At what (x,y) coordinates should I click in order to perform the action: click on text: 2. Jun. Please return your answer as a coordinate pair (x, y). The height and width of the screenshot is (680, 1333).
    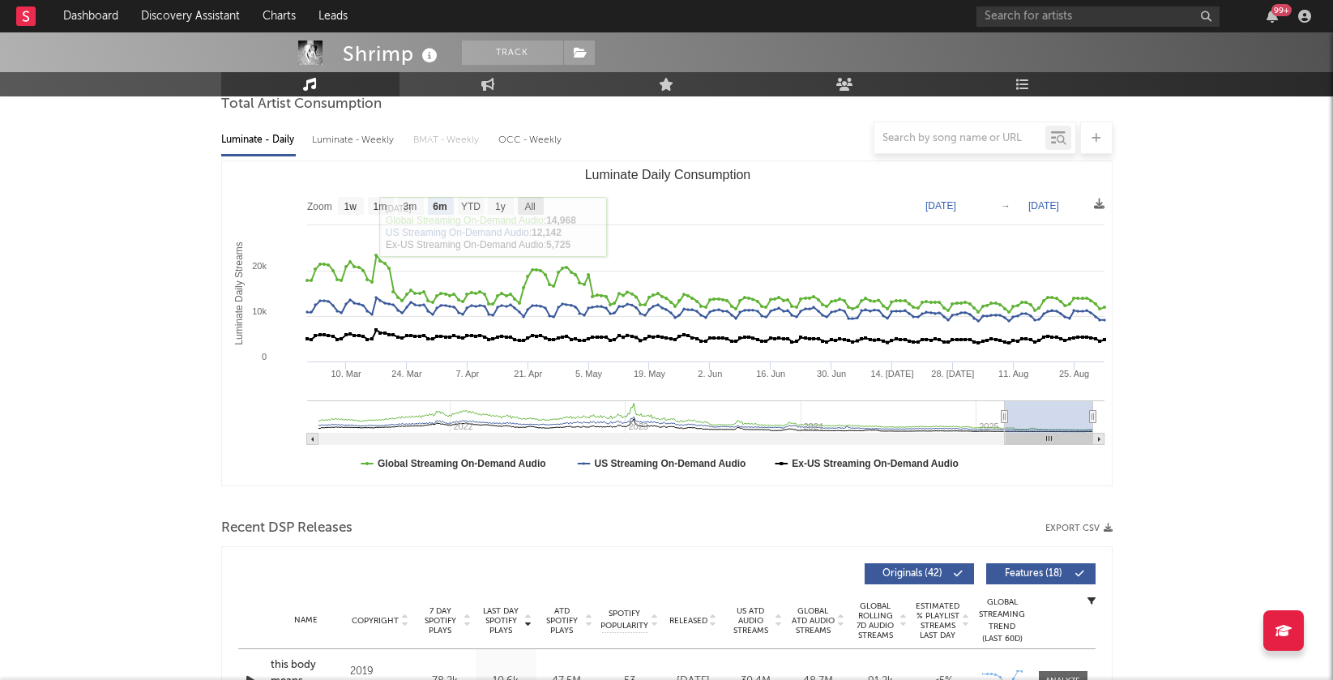
    Looking at the image, I should click on (710, 374).